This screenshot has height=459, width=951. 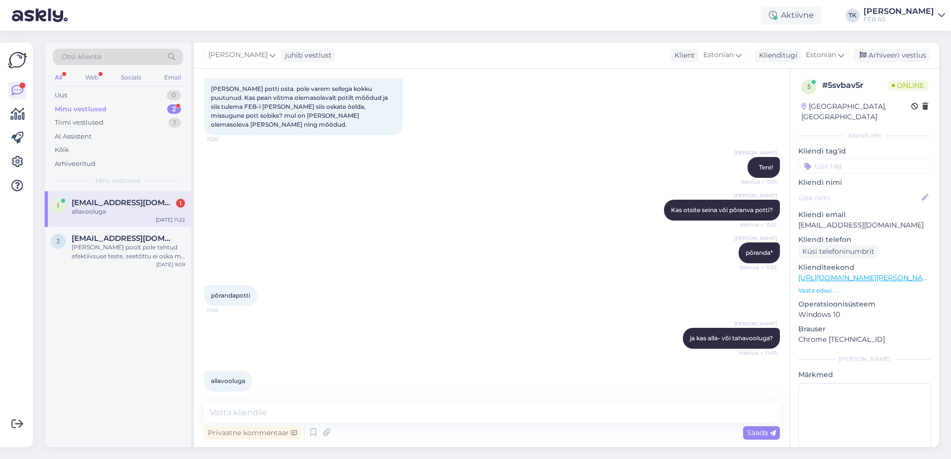 What do you see at coordinates (891, 55) in the screenshot?
I see `div: Arhiveeri vestlus` at bounding box center [891, 55].